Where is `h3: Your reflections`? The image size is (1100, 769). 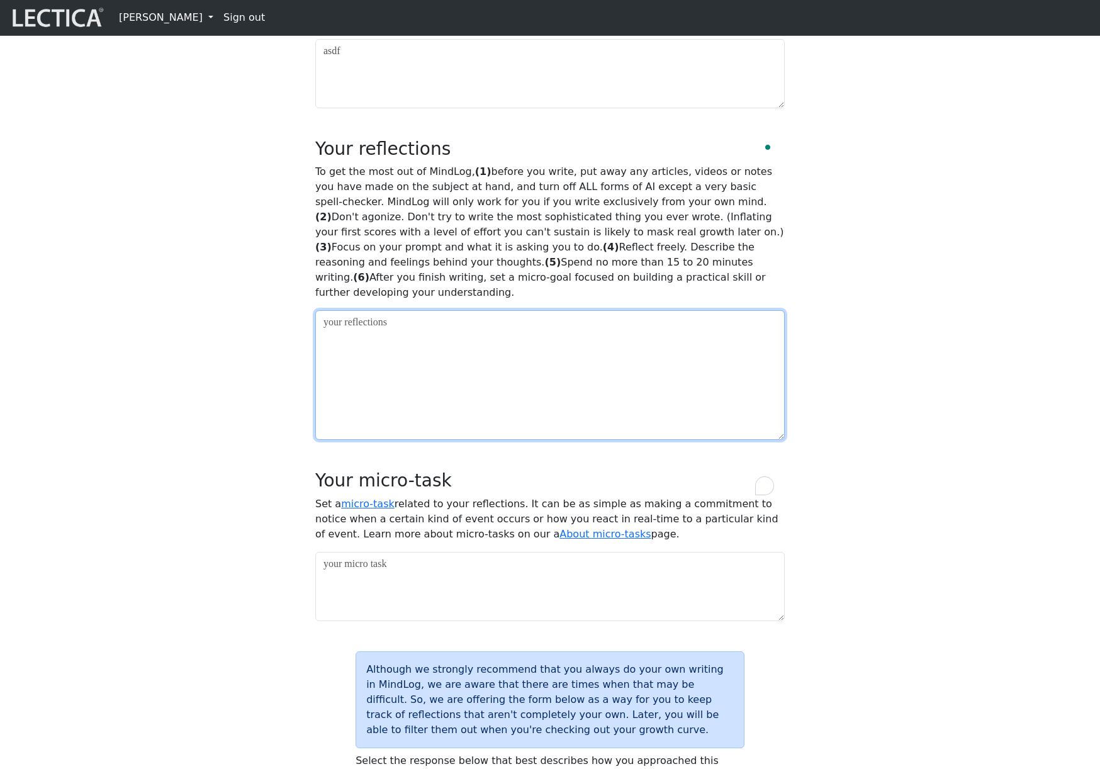
h3: Your reflections is located at coordinates (550, 149).